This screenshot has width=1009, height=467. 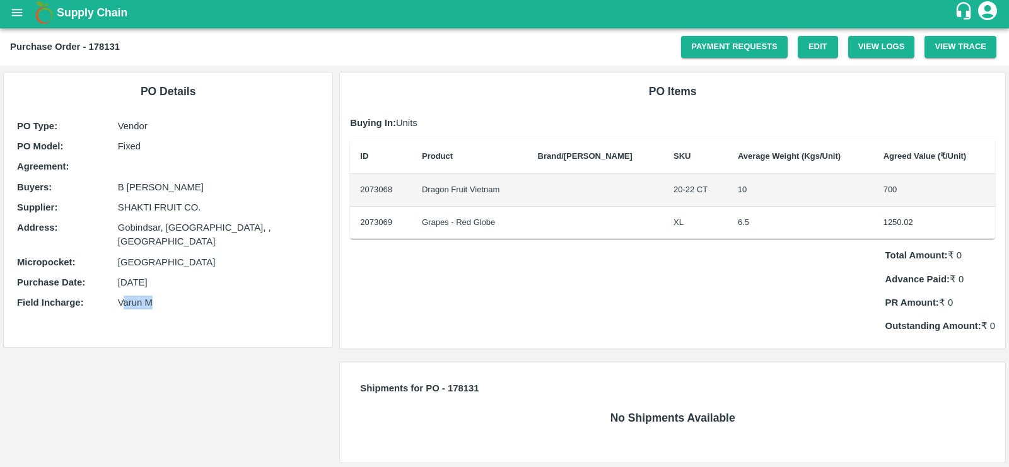 What do you see at coordinates (505, 13) in the screenshot?
I see `a: Supply Chain` at bounding box center [505, 13].